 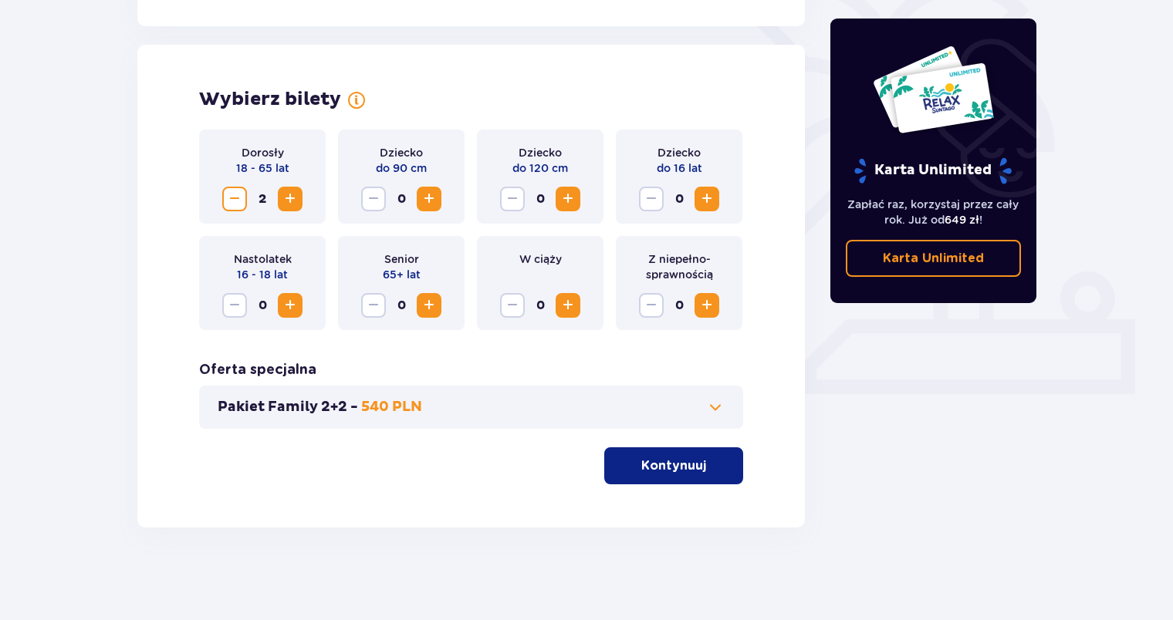 I want to click on h2: Wybierz bilety, so click(x=270, y=100).